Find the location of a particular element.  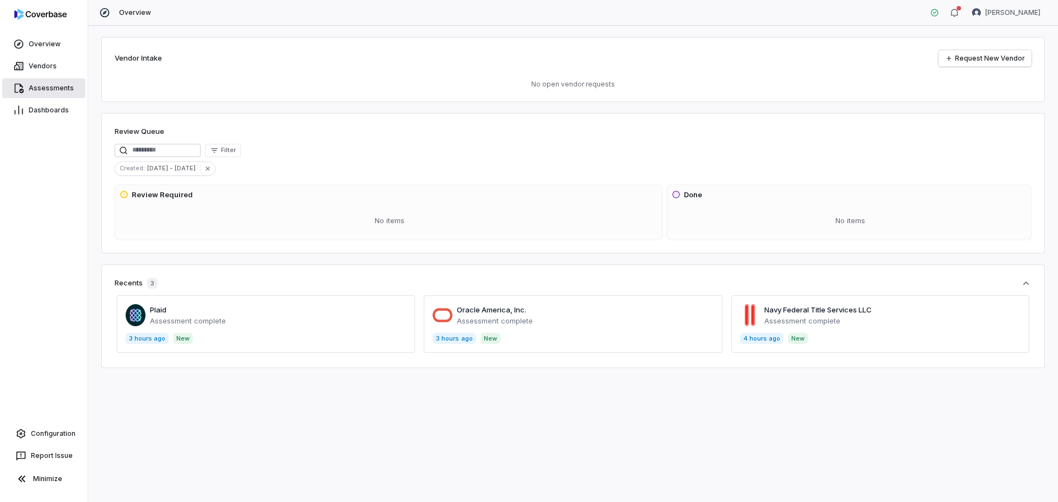

p: No open vendor requests is located at coordinates (573, 84).